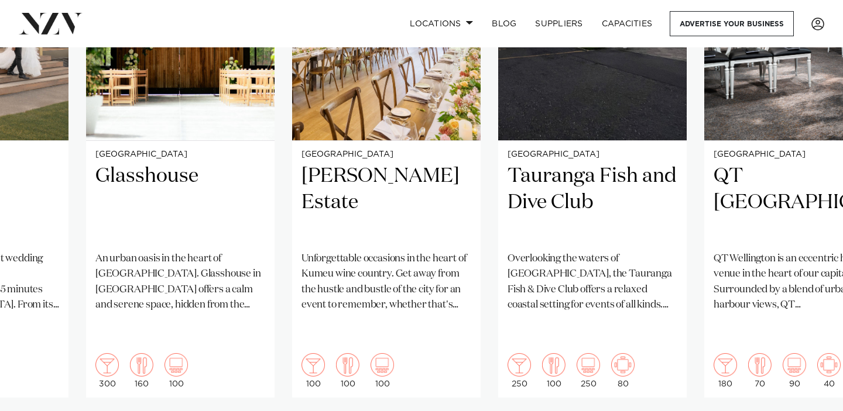 Image resolution: width=843 pixels, height=411 pixels. Describe the element at coordinates (386, 282) in the screenshot. I see `p: Unforgettable occasions in the heart of Kumeu wine country. Get away from the hustle and bustle o...` at that location.